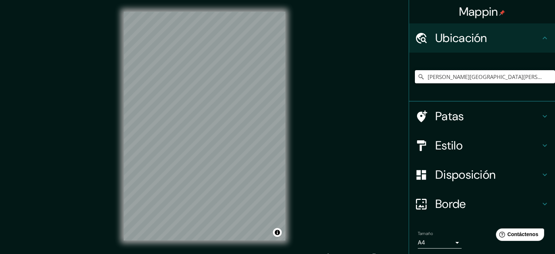  What do you see at coordinates (277, 232) in the screenshot?
I see `button: Activar o desactivar atribución` at bounding box center [277, 232].